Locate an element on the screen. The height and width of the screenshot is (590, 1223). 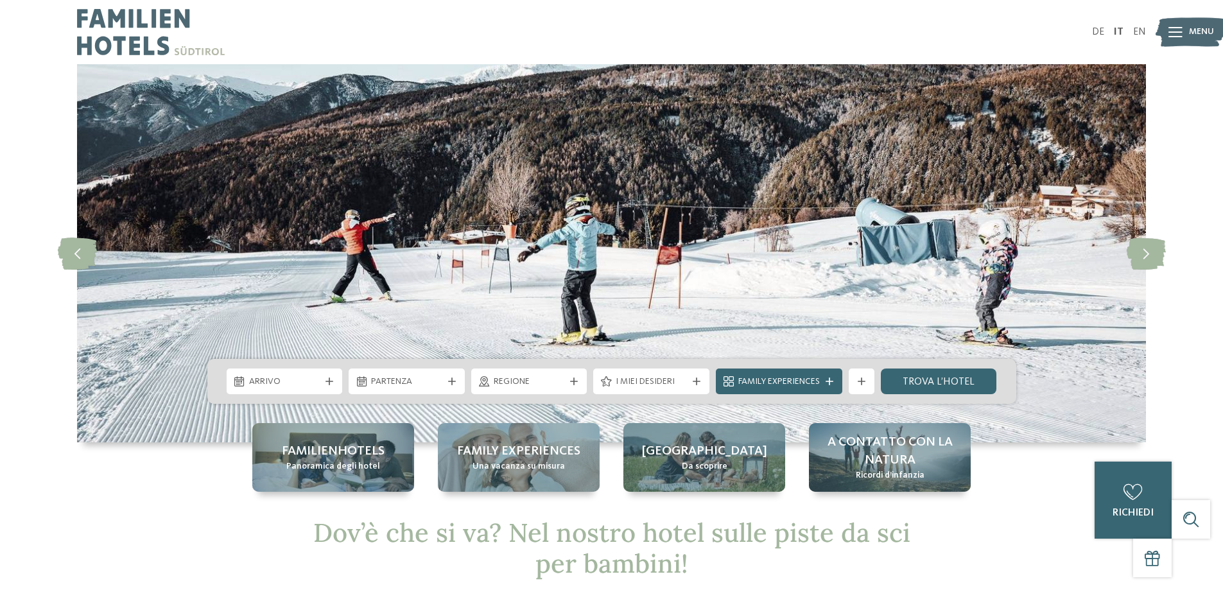
img: Hotel sulle piste da sci per bambini: divertimento senza confini is located at coordinates (611, 253).